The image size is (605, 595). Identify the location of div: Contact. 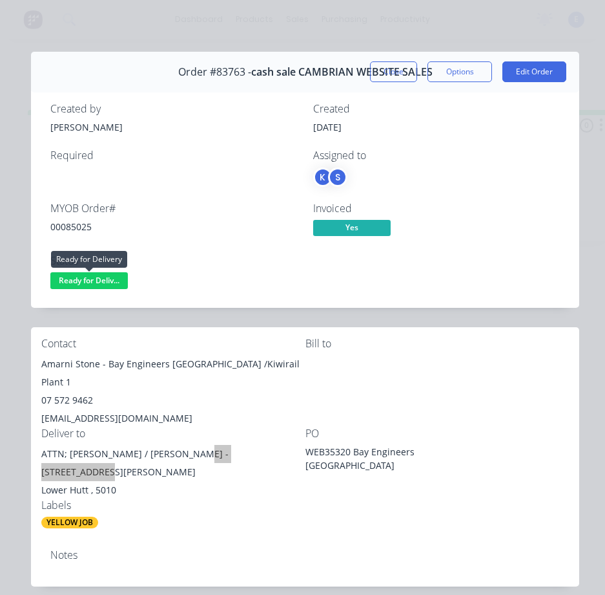
(173, 343).